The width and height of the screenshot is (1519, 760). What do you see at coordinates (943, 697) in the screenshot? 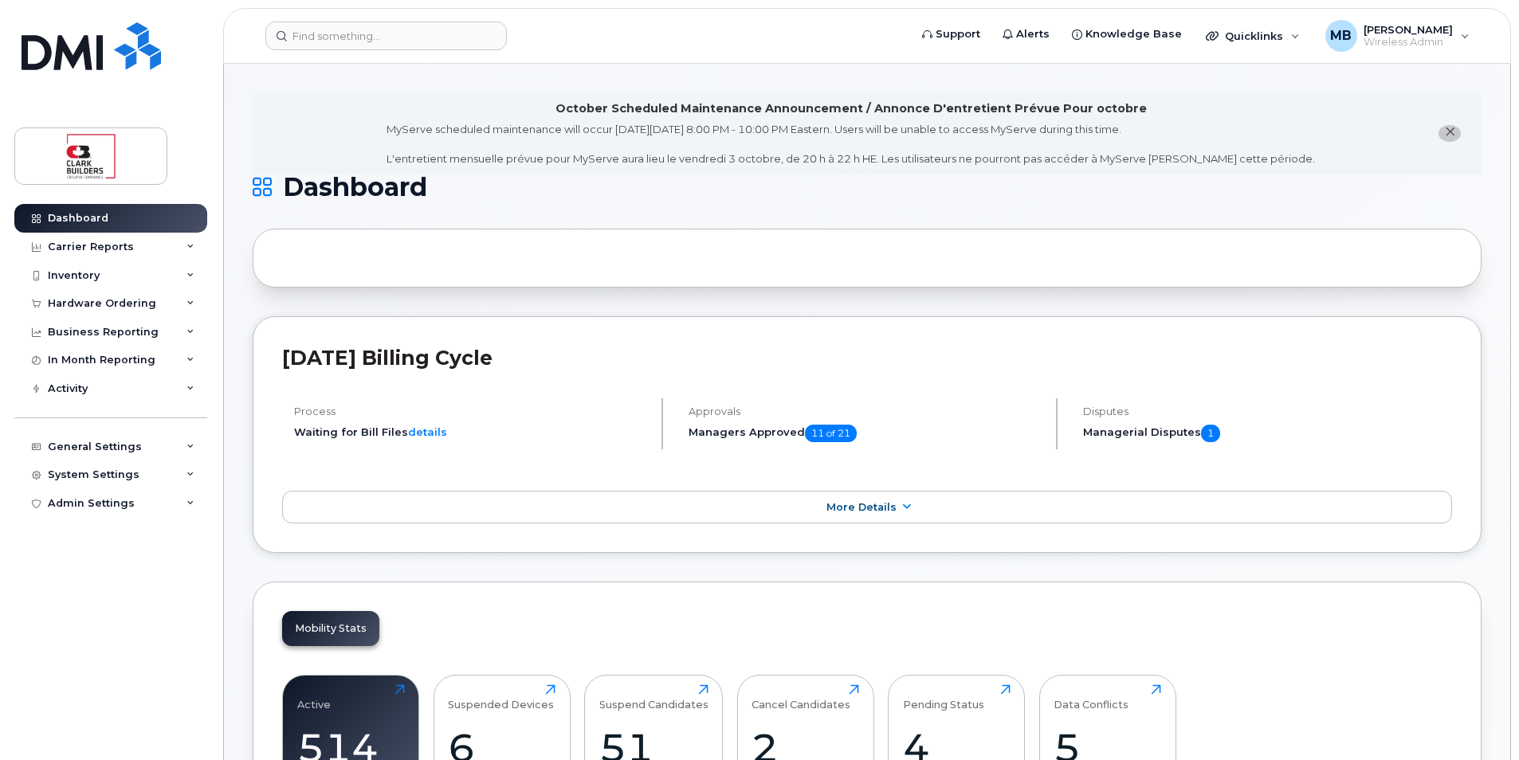
I see `div: Pending Status` at bounding box center [943, 697].